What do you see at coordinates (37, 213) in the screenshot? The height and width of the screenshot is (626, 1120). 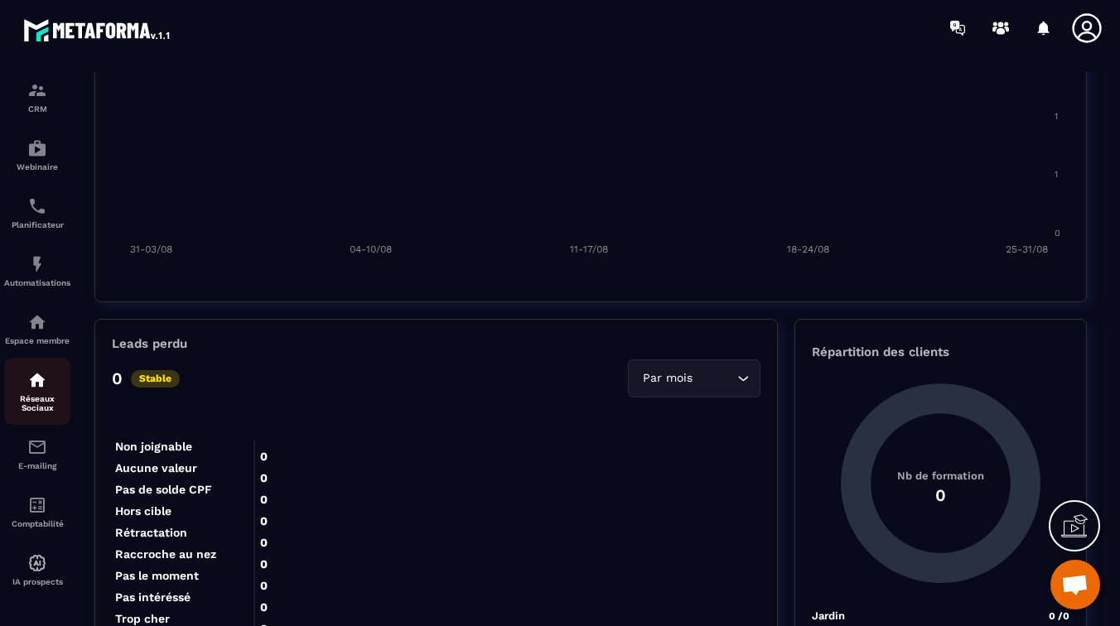 I see `a: schedulerschedulerPlanificateur` at bounding box center [37, 213].